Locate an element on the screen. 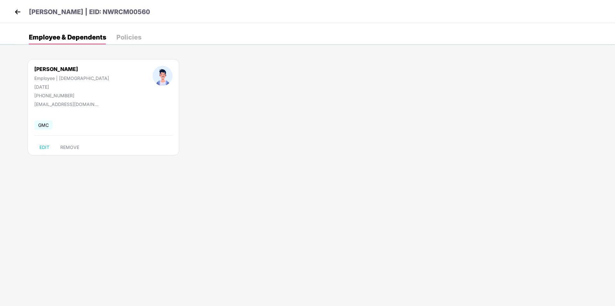  div: Employee & Dependents is located at coordinates (67, 37).